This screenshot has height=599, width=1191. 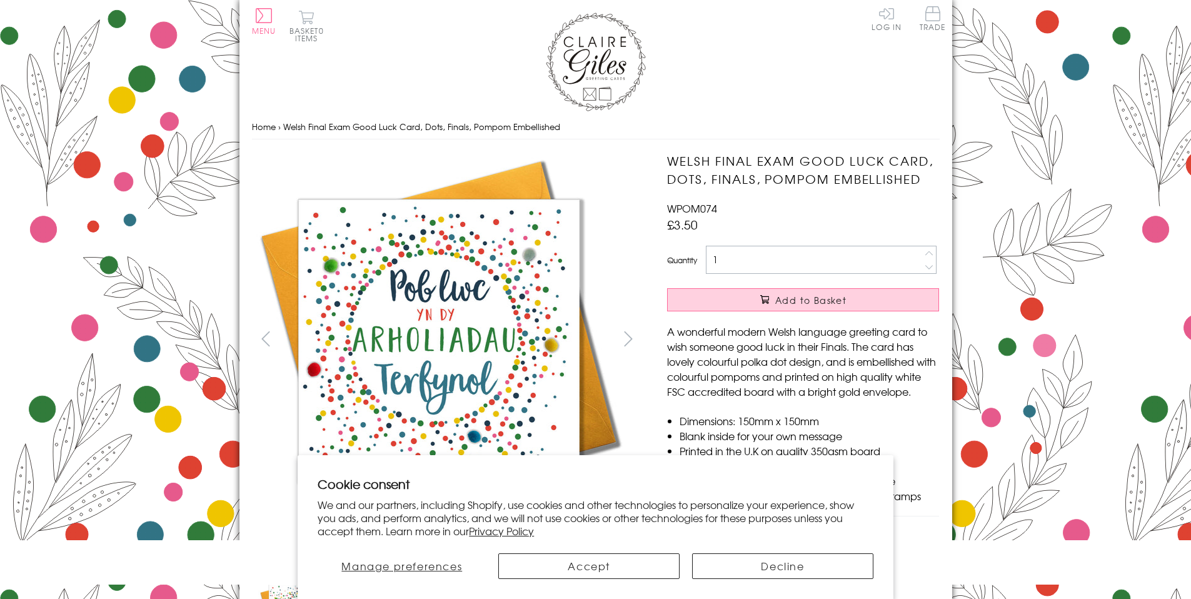 What do you see at coordinates (682, 224) in the screenshot?
I see `span: £3.50` at bounding box center [682, 224].